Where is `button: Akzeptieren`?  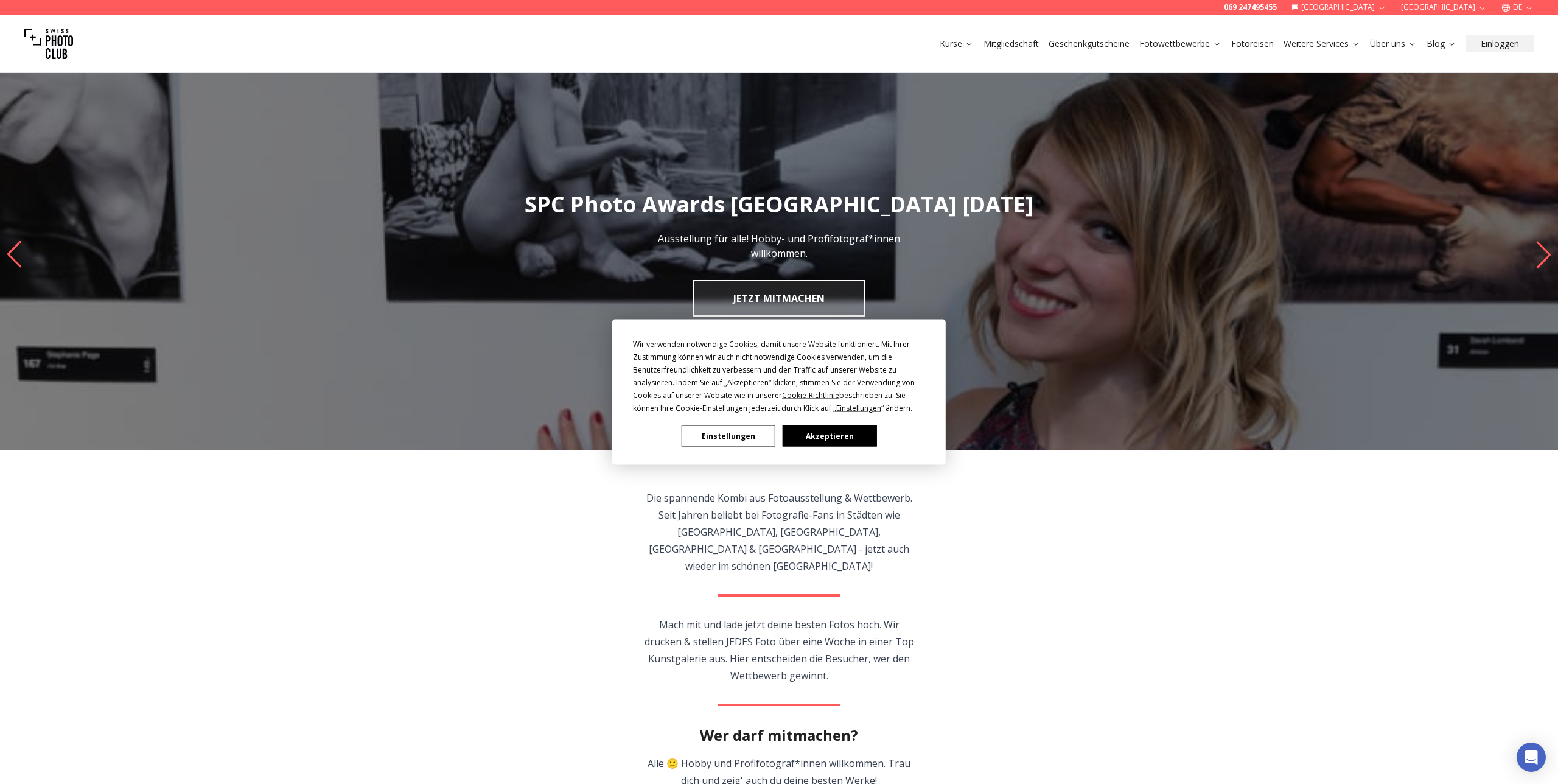
button: Akzeptieren is located at coordinates (829, 435).